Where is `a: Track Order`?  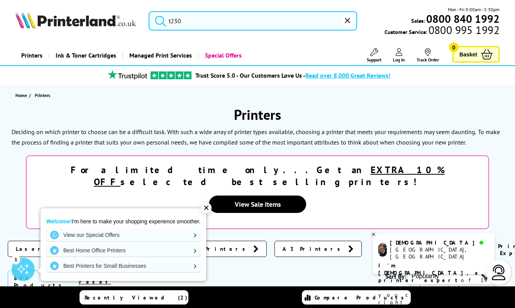 a: Track Order is located at coordinates (428, 55).